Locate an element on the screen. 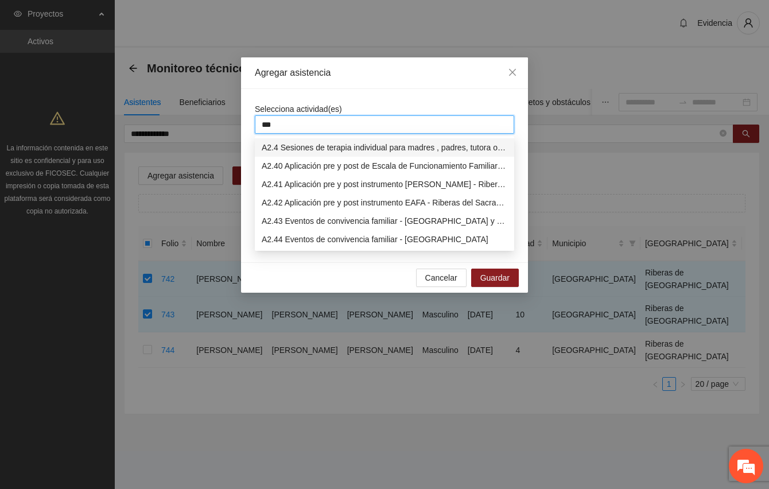 Image resolution: width=769 pixels, height=489 pixels. textarea: Escriba su mensaje y pulse “Intro” is located at coordinates (112, 333).